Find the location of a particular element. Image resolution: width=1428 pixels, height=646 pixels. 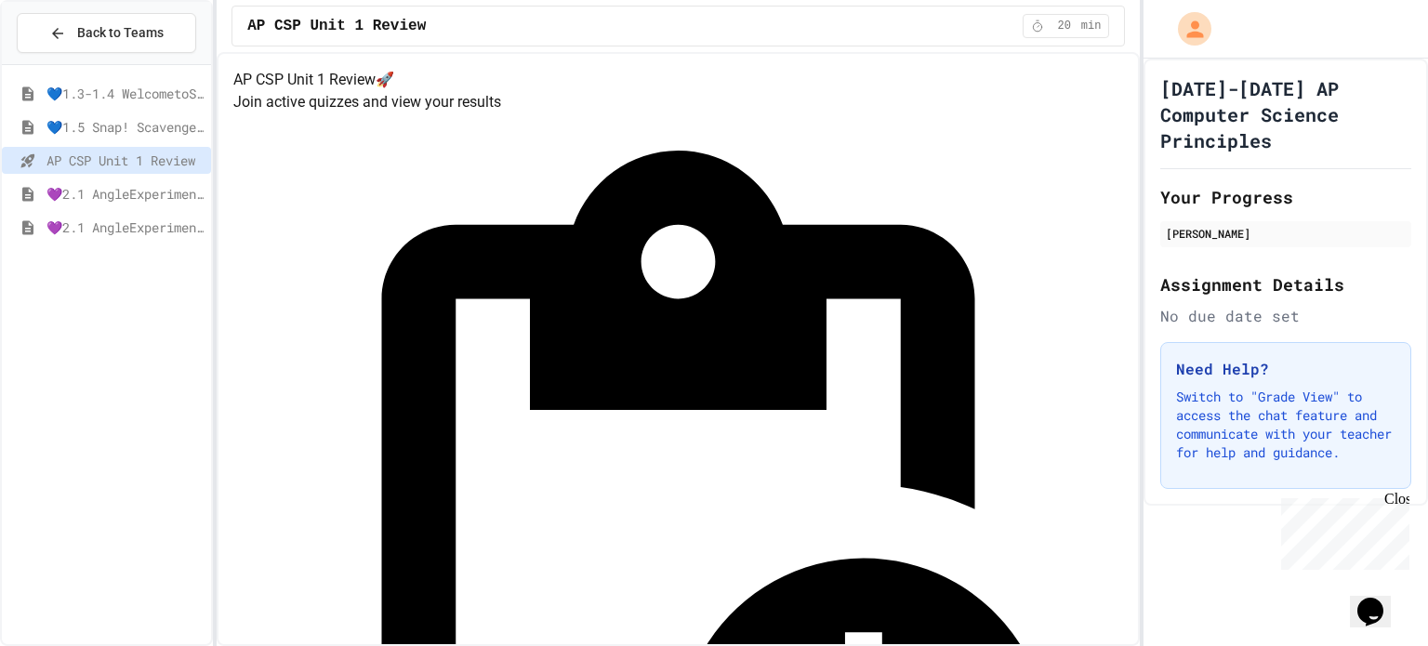

span: 💙1.5 Snap! ScavengerHunt is located at coordinates (125, 126).